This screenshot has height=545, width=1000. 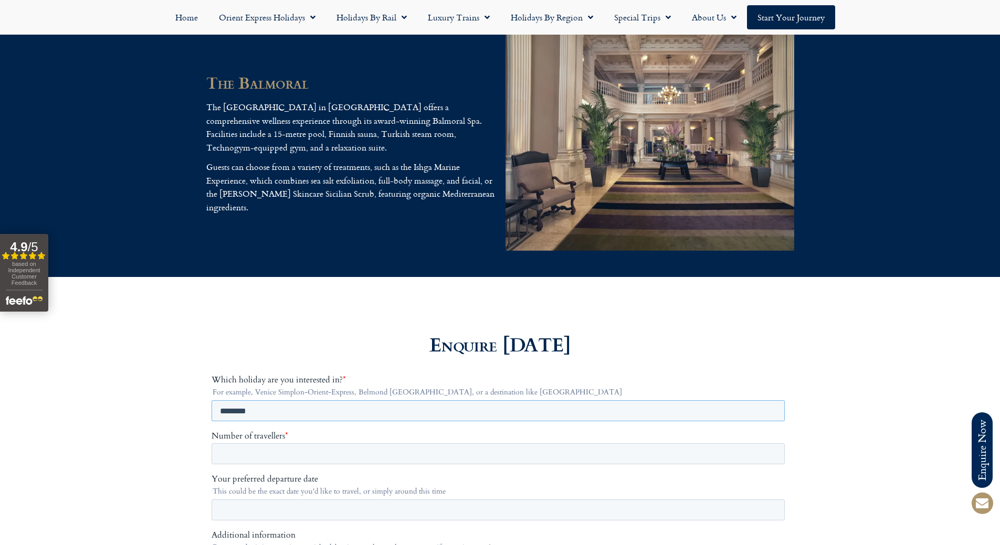 I want to click on span: By email, so click(x=28, y=376).